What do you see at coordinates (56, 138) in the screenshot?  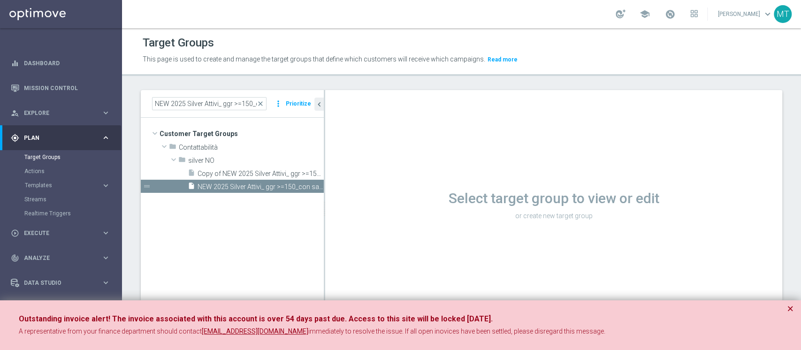 I see `div: Plan` at bounding box center [56, 138].